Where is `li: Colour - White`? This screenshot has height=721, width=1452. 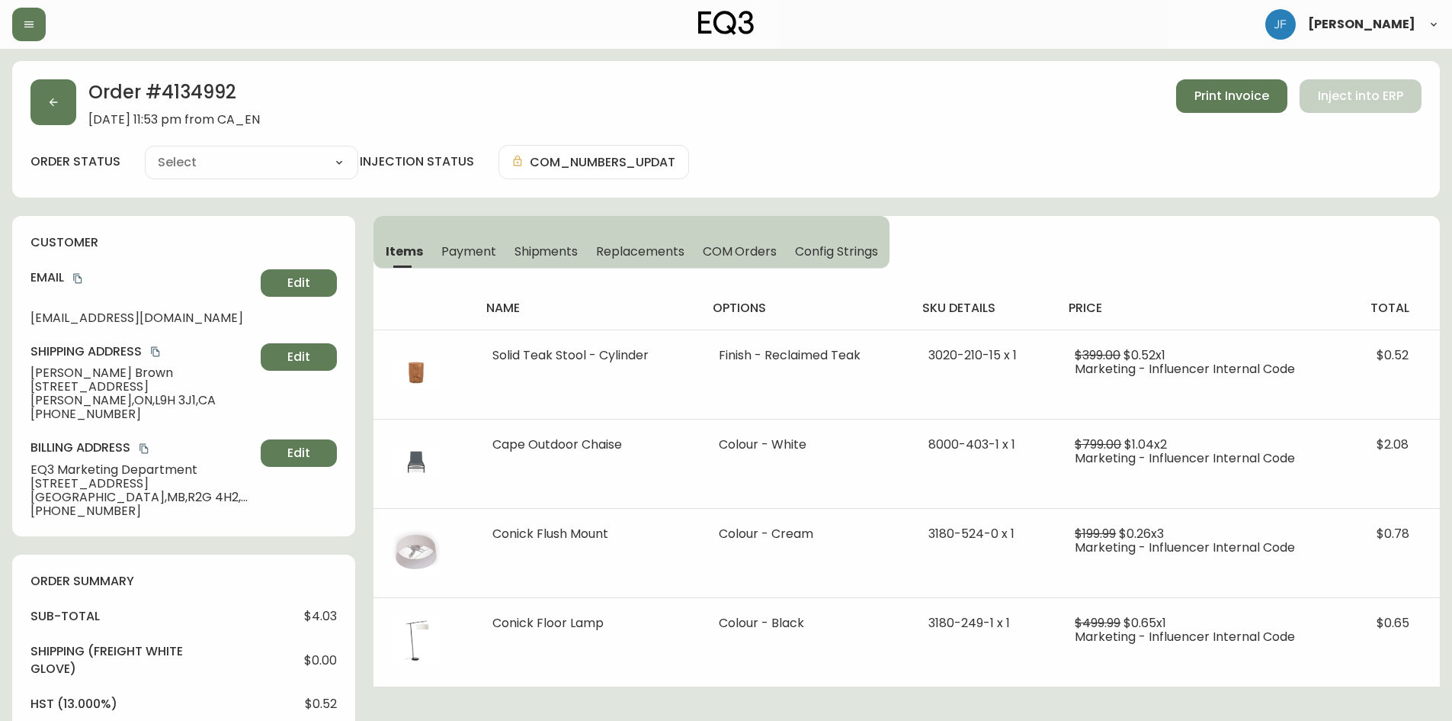
li: Colour - White is located at coordinates (805, 445).